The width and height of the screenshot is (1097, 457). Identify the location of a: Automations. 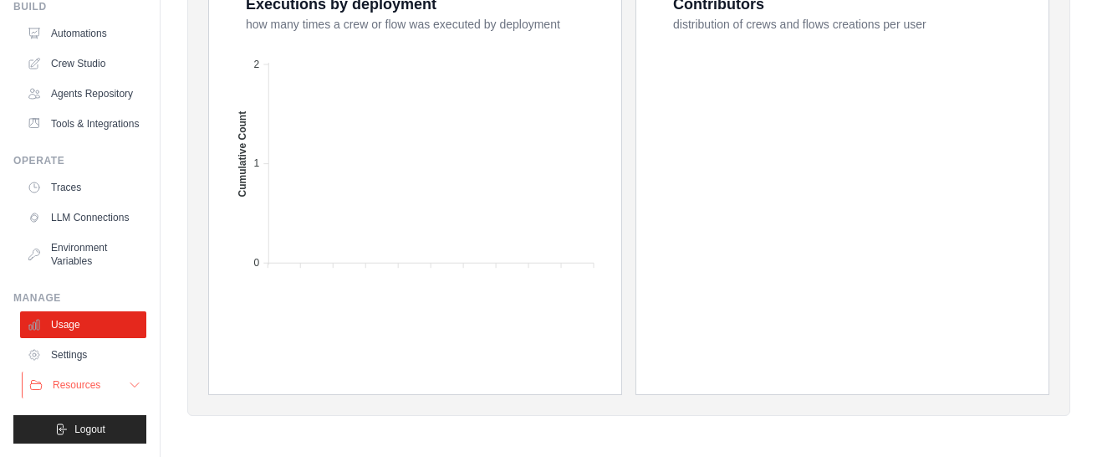
(83, 33).